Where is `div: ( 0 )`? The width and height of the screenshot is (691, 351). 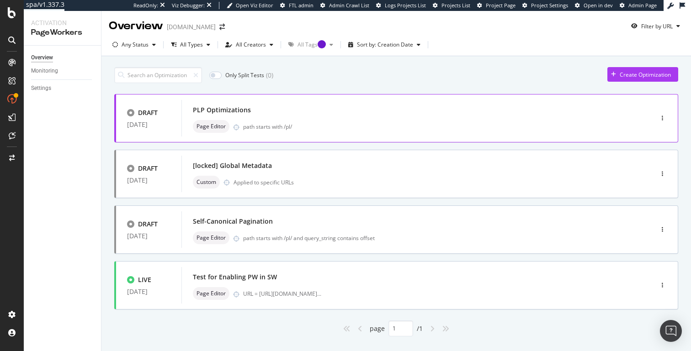 div: ( 0 ) is located at coordinates (270, 75).